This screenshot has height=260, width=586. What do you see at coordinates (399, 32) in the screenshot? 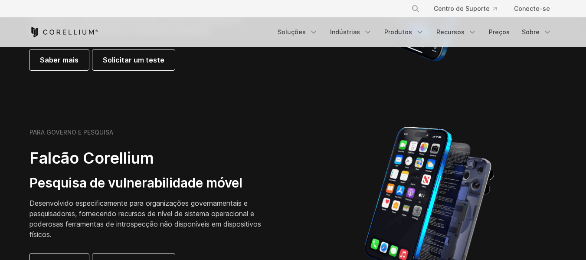
I see `font: Produtos` at bounding box center [399, 32].